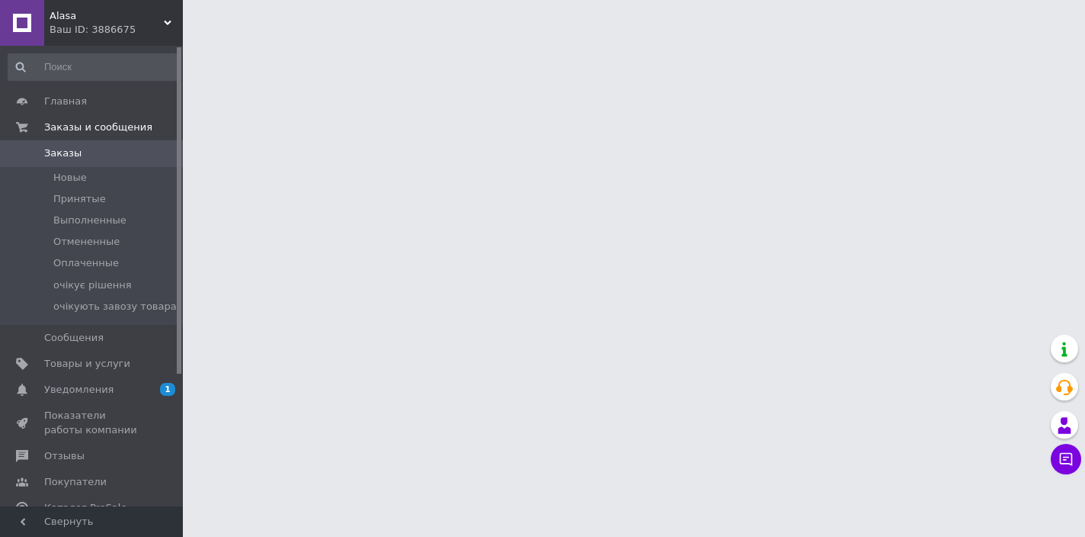 This screenshot has width=1085, height=537. I want to click on span: Выполненные, so click(90, 220).